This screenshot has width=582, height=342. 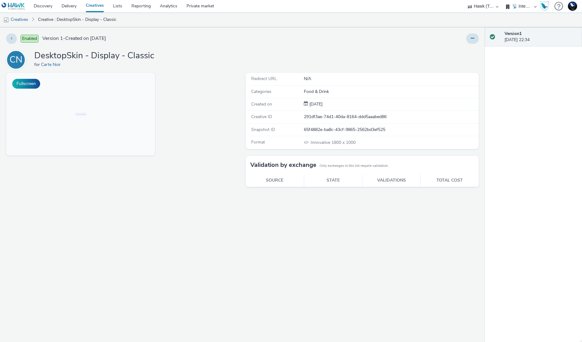 What do you see at coordinates (52, 64) in the screenshot?
I see `a: Carte Noir` at bounding box center [52, 64].